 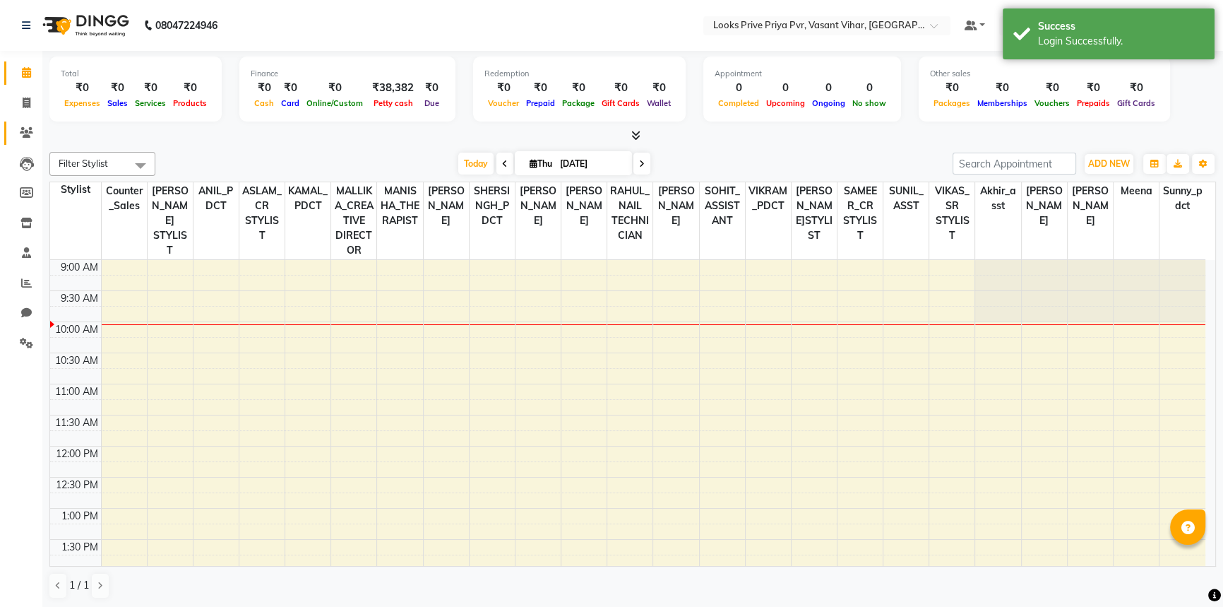 I want to click on span: Today, so click(x=476, y=163).